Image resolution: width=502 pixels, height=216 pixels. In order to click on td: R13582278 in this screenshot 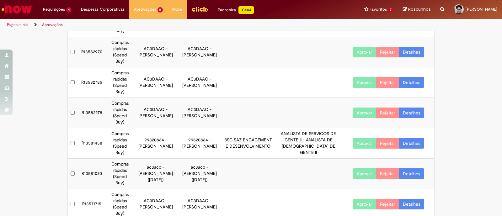, I will do `click(92, 113)`.